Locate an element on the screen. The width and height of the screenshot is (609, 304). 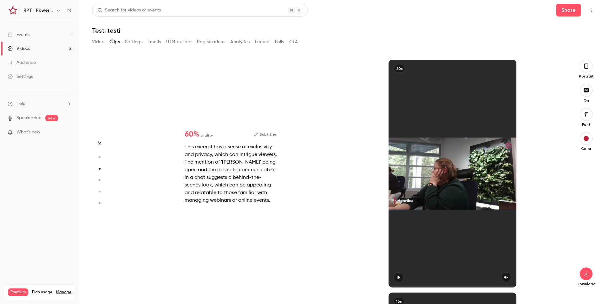
div: Audience is located at coordinates (22, 63).